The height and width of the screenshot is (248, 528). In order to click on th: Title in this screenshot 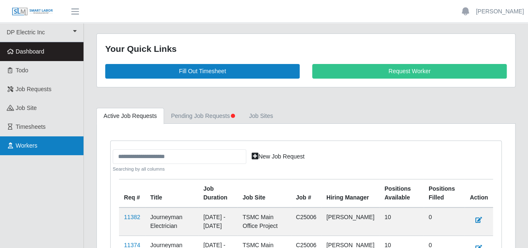, I will do `click(172, 193)`.